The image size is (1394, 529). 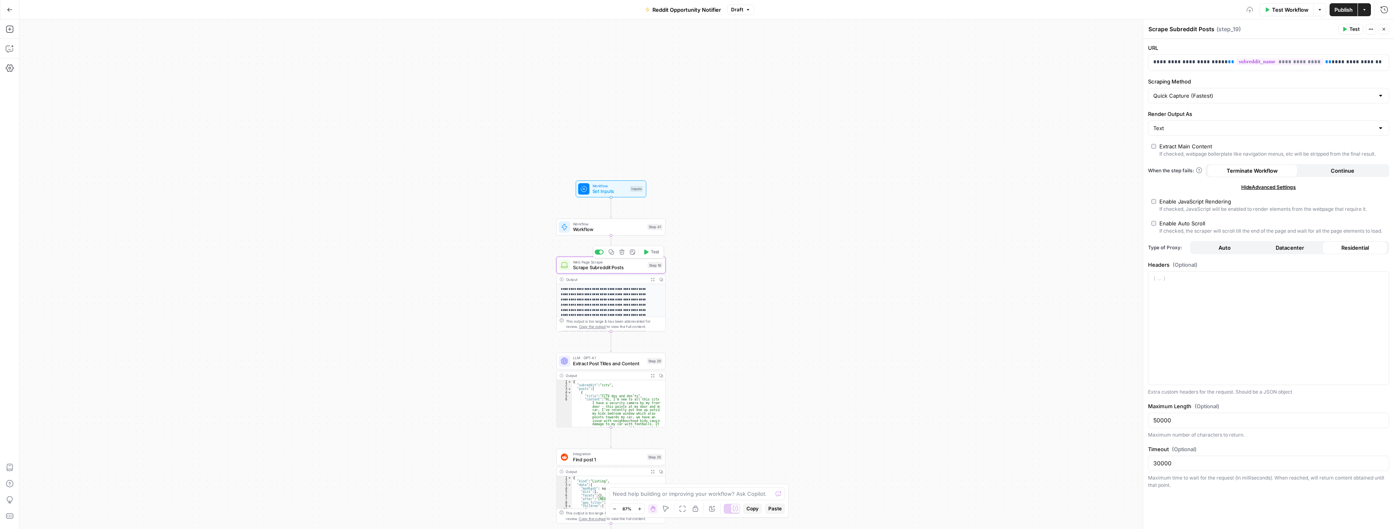 What do you see at coordinates (1268, 154) in the screenshot?
I see `div: If checked, webpage boilerplate like navigation menus, etc will be stripped from the final result.` at bounding box center [1268, 154].